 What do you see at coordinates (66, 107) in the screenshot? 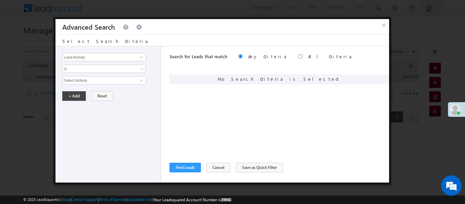
I see `textarea: Type your message and hit 'Enter'` at bounding box center [66, 107].